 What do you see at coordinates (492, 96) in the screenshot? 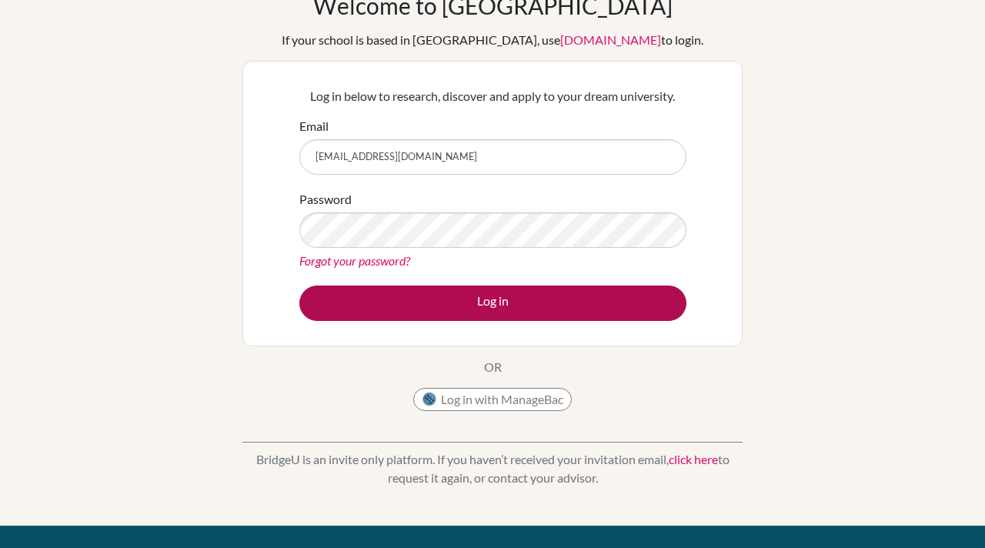
I see `p: Log in below to research, discover and apply to your dream university.` at bounding box center [492, 96].